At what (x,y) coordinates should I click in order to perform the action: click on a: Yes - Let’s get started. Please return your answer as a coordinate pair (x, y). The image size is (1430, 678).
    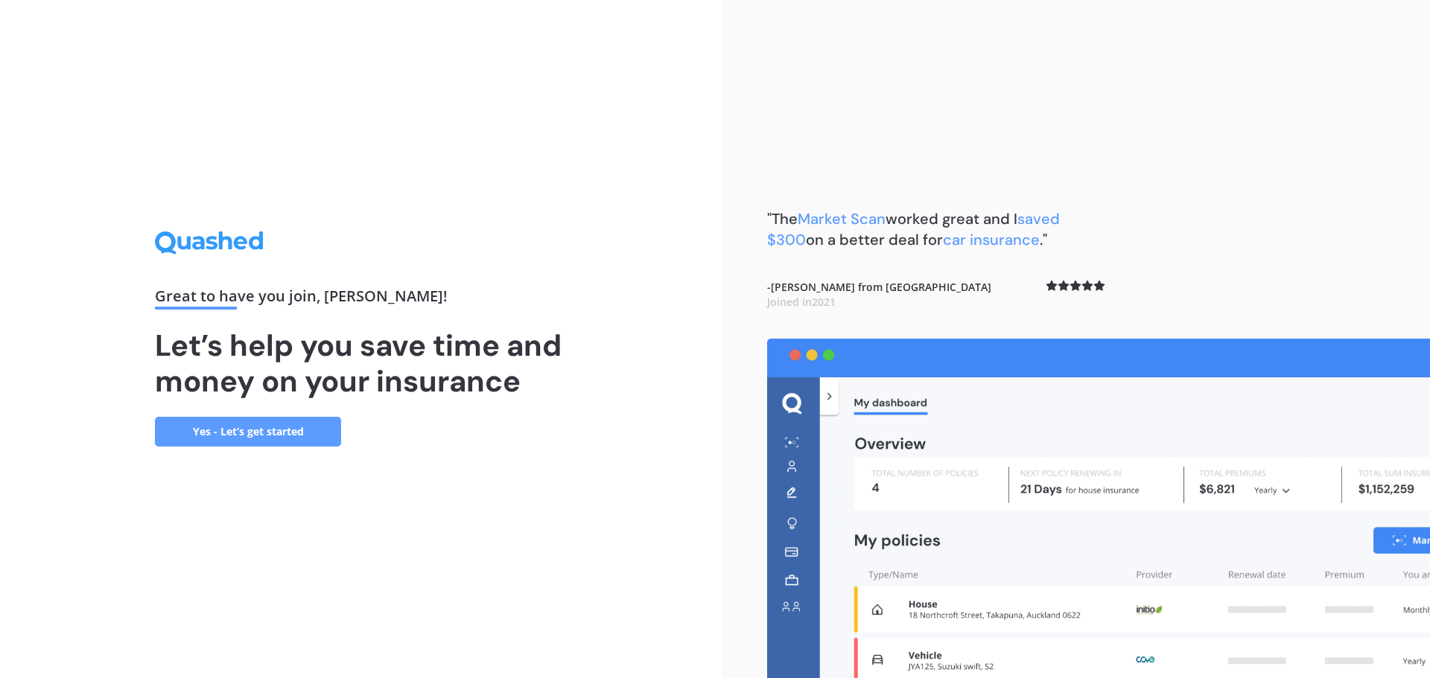
    Looking at the image, I should click on (248, 432).